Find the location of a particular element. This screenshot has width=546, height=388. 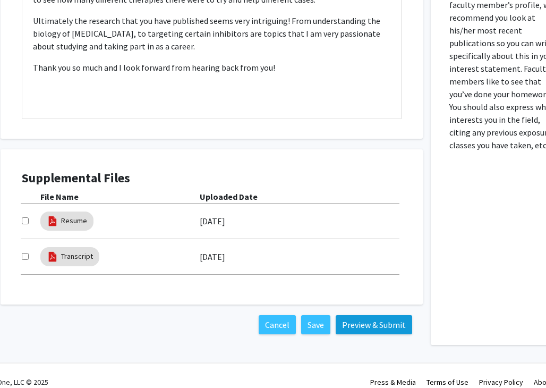

h4: Supplemental Files is located at coordinates (211, 178).